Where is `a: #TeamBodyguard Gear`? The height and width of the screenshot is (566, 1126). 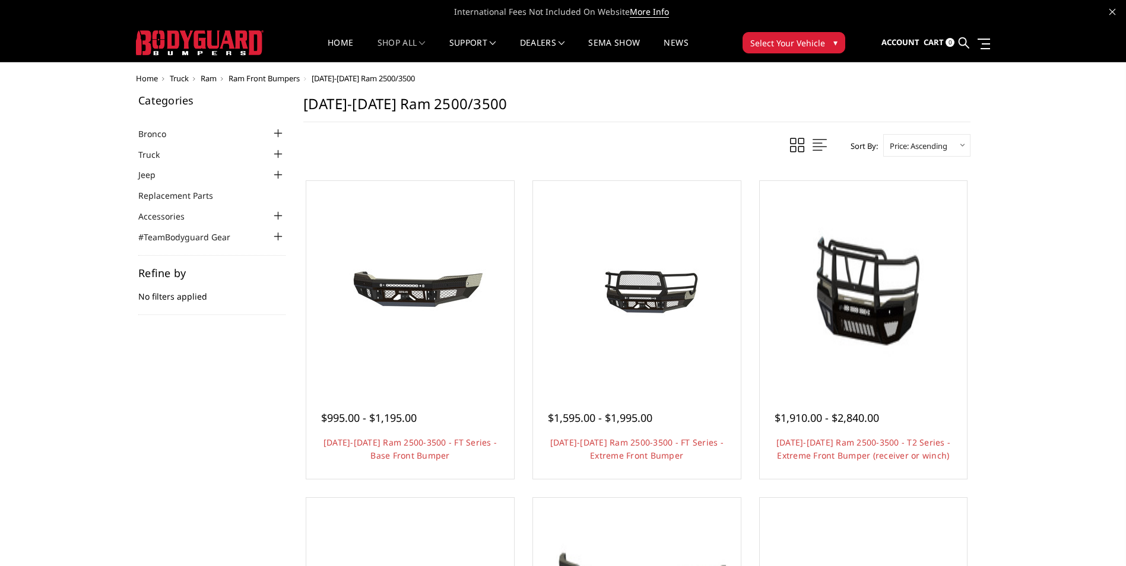 a: #TeamBodyguard Gear is located at coordinates (192, 237).